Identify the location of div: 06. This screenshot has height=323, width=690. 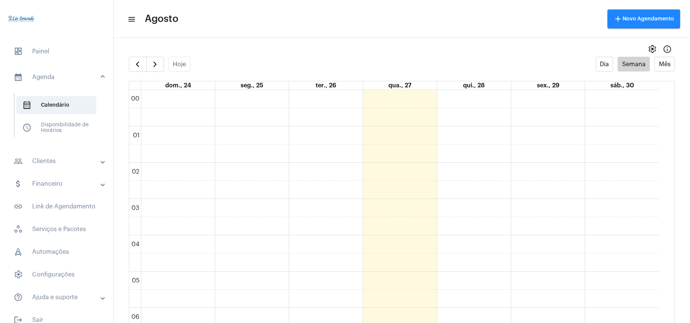
(135, 317).